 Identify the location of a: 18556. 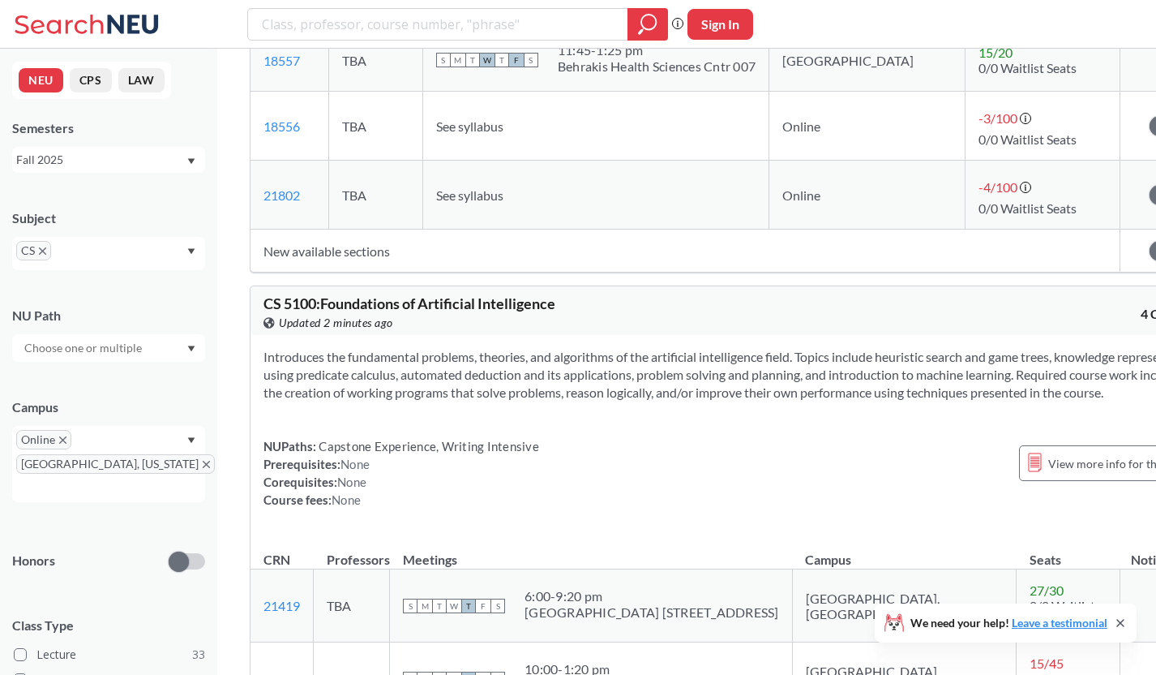
(281, 126).